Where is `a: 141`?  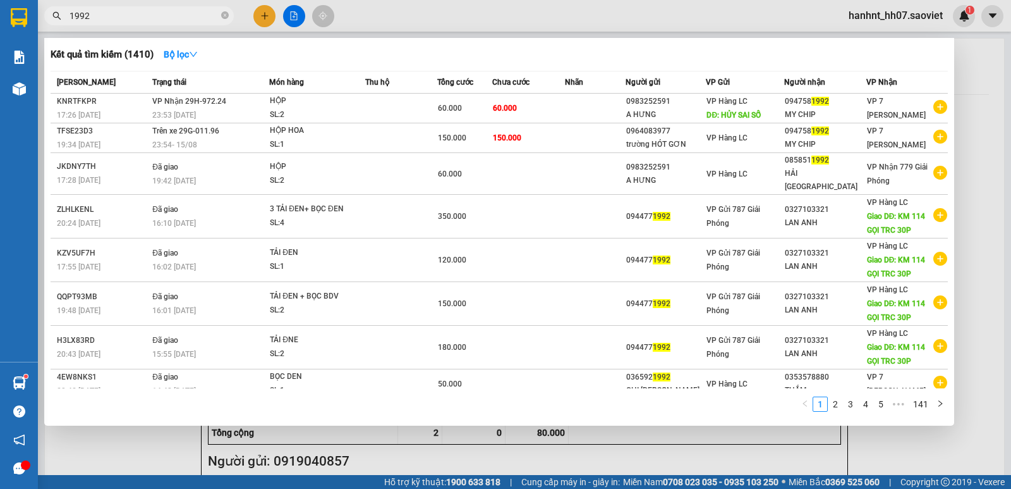
a: 141 is located at coordinates (921, 404).